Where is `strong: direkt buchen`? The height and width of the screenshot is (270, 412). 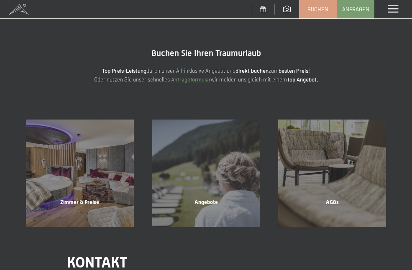 strong: direkt buchen is located at coordinates (252, 71).